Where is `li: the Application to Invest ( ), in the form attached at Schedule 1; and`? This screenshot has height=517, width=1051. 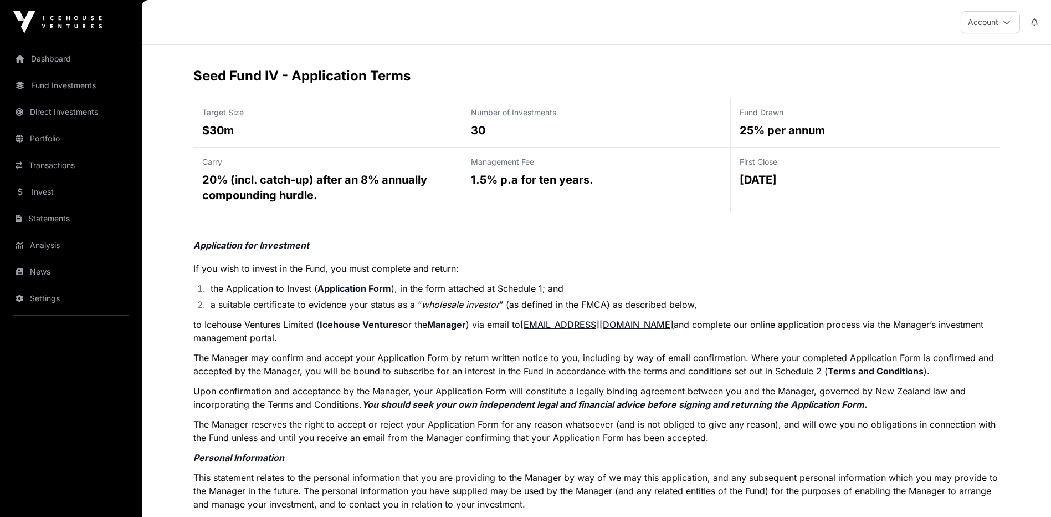 li: the Application to Invest ( ), in the form attached at Schedule 1; and is located at coordinates (604, 288).